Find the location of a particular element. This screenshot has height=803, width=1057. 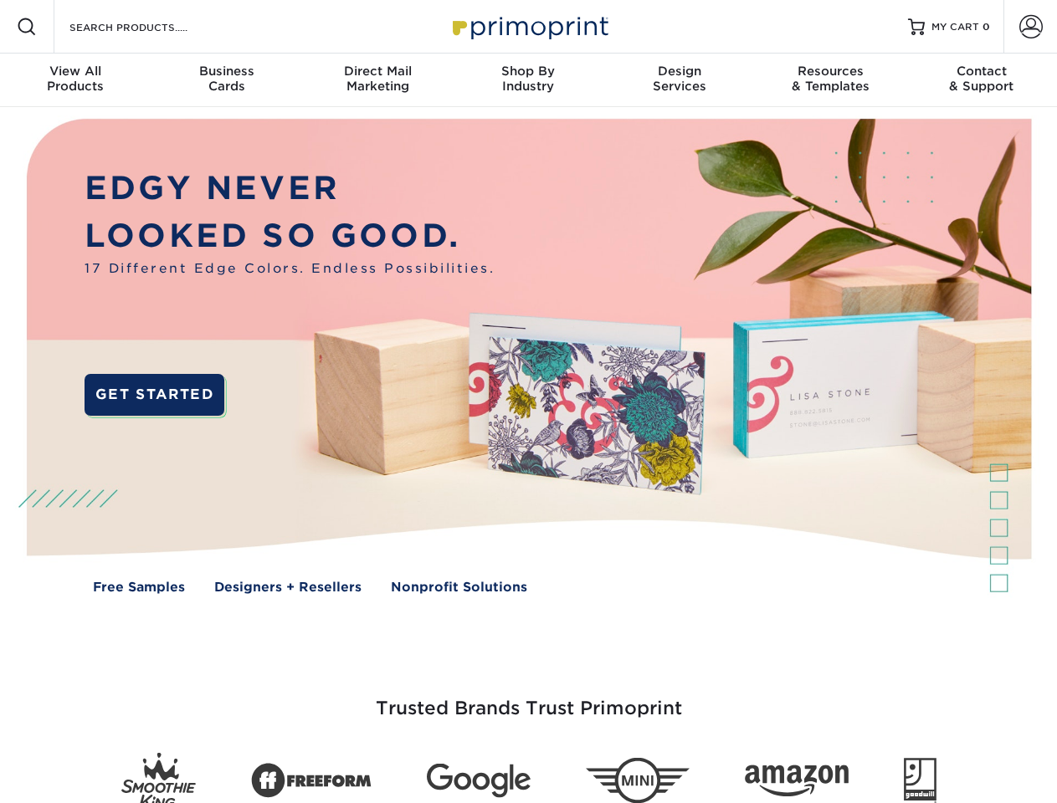

span: Design is located at coordinates (679, 71).